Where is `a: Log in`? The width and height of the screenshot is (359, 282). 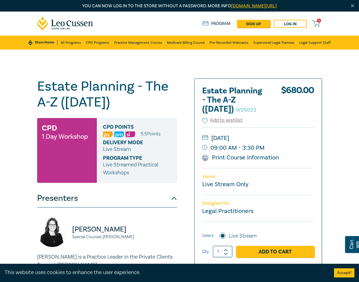
a: Log in is located at coordinates (290, 24).